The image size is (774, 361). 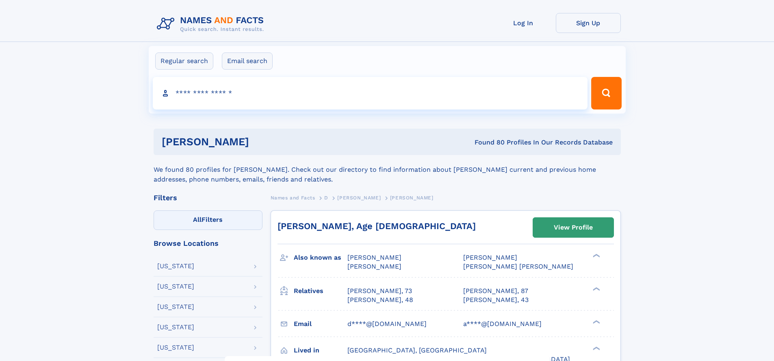 What do you see at coordinates (184, 61) in the screenshot?
I see `label: Regular search` at bounding box center [184, 61].